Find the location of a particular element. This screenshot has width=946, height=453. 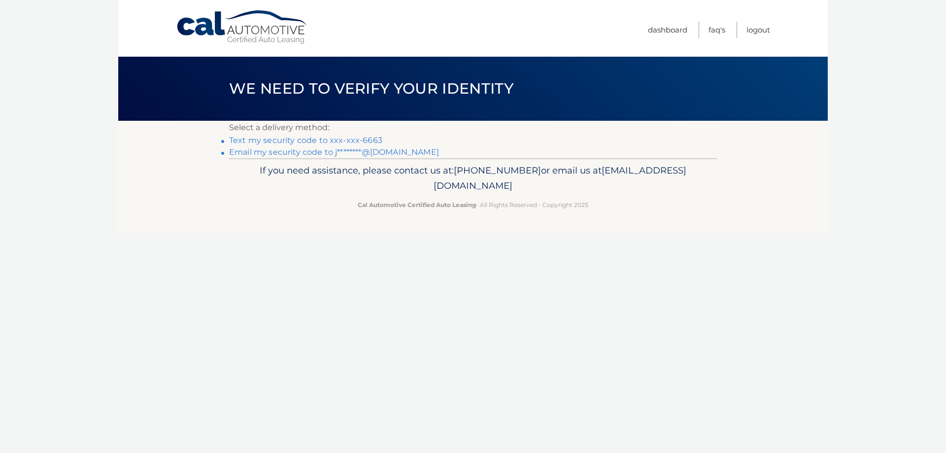

span: We need to verify your identity is located at coordinates (371, 88).